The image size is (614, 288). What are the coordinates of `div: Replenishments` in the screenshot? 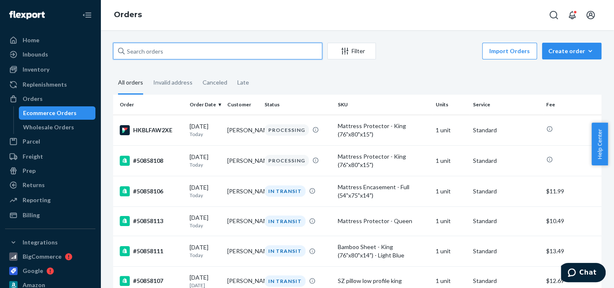 It's located at (45, 85).